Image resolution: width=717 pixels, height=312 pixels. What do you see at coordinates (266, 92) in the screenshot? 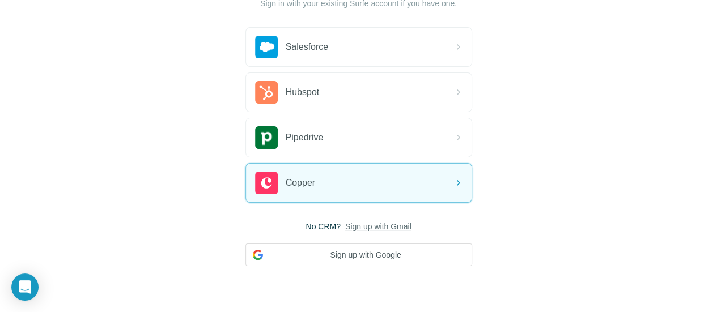
I see `img: hubspot's logo` at bounding box center [266, 92].